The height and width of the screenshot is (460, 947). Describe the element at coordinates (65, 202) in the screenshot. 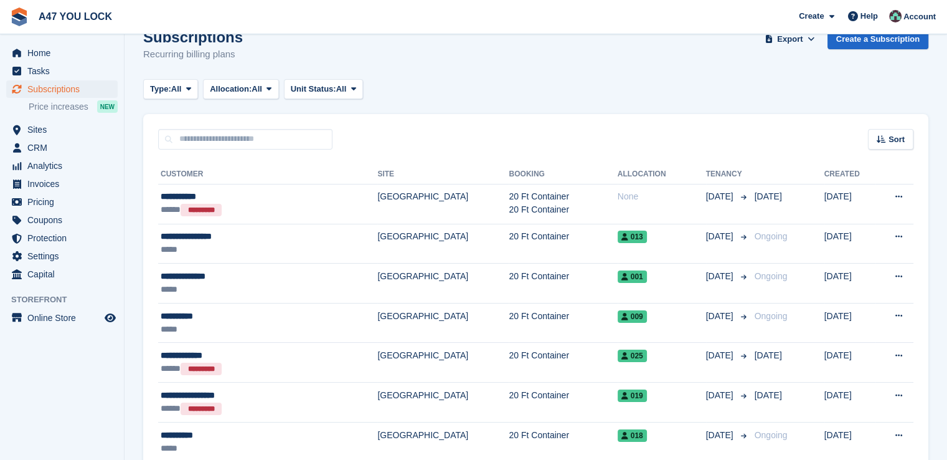

I see `span: Pricing` at that location.